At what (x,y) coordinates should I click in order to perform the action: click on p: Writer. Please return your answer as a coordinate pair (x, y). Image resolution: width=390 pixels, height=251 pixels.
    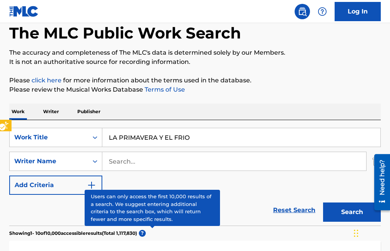
    Looking at the image, I should click on (51, 112).